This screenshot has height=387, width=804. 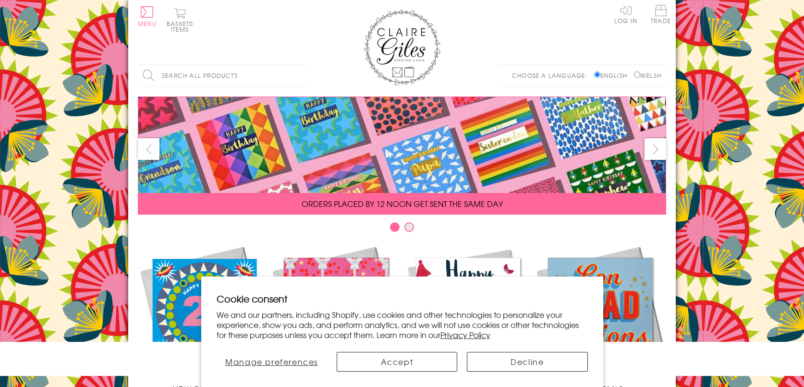 What do you see at coordinates (402, 299) in the screenshot?
I see `h2: Cookie consent` at bounding box center [402, 299].